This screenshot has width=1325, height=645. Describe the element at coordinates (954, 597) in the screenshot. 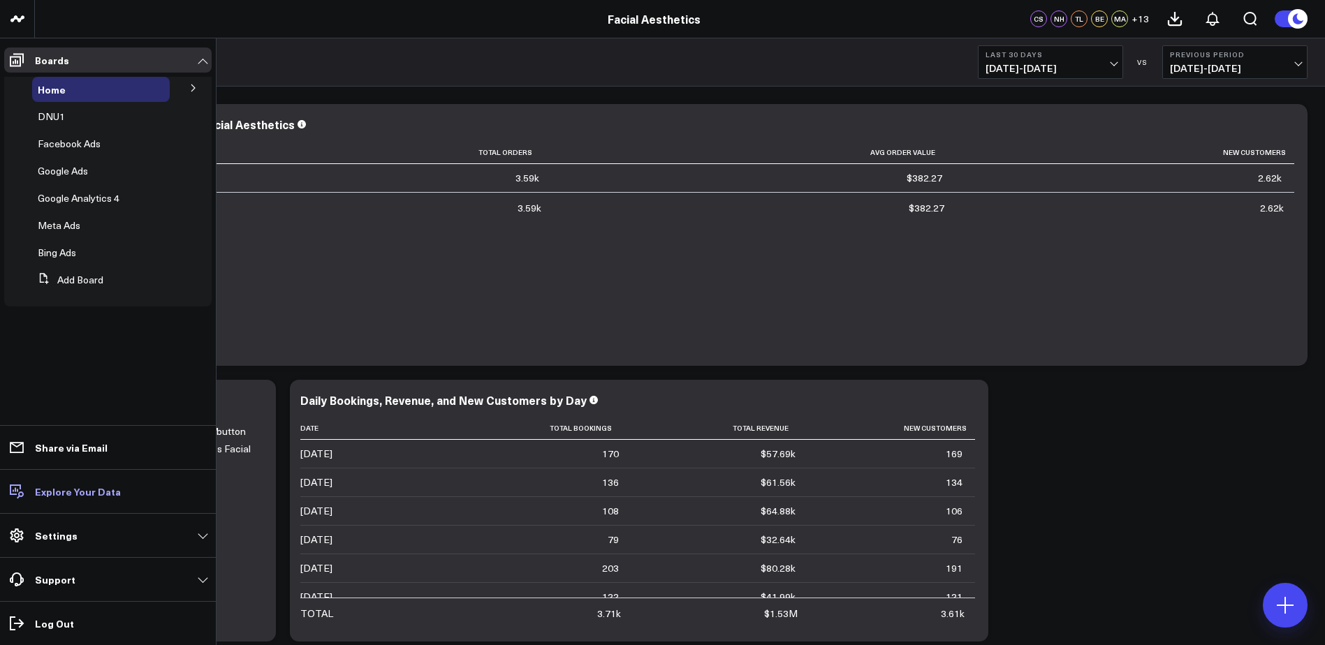

I see `div: 121` at that location.